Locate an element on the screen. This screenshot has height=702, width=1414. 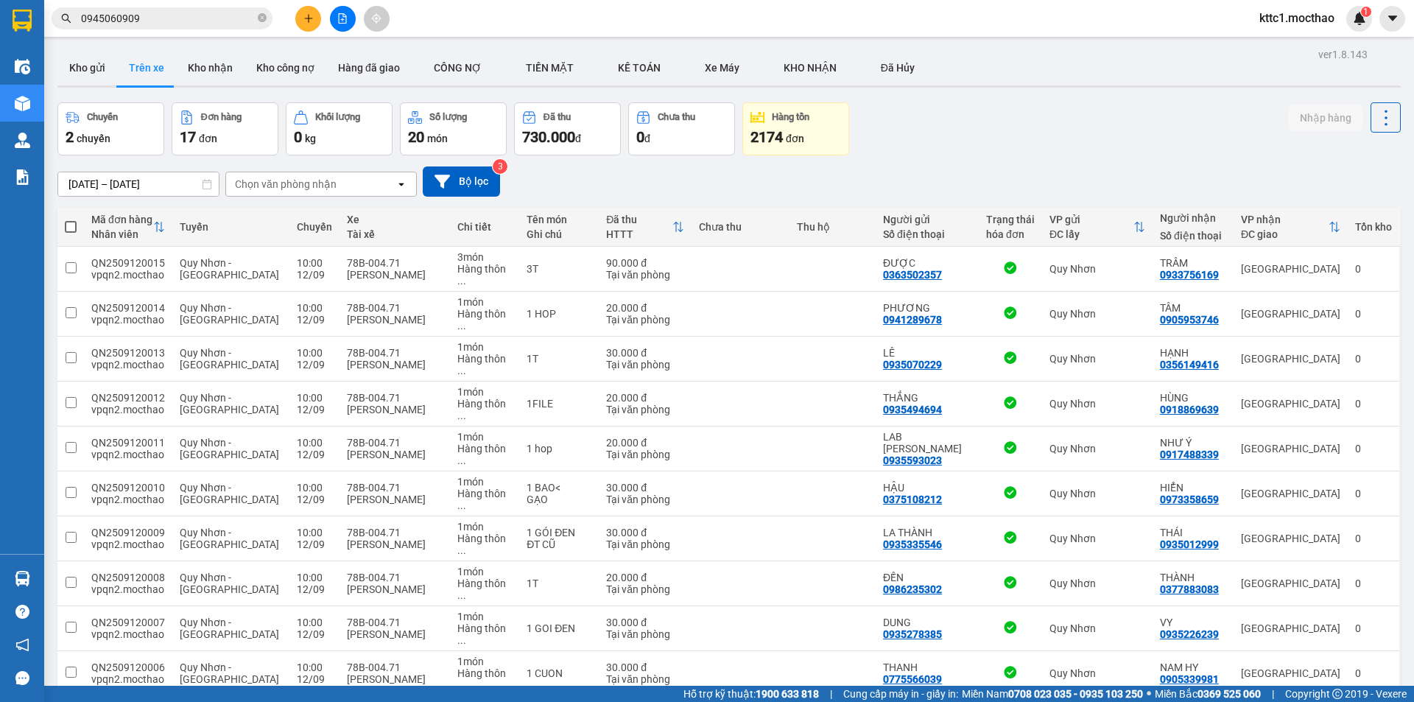
div: THANH is located at coordinates (928, 667).